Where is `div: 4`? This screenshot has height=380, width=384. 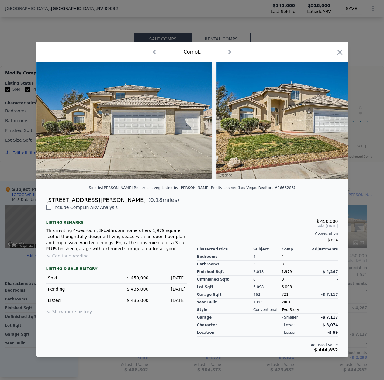 div: 4 is located at coordinates (267, 256).